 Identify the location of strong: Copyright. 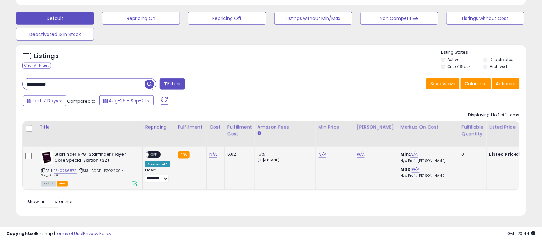
(18, 233).